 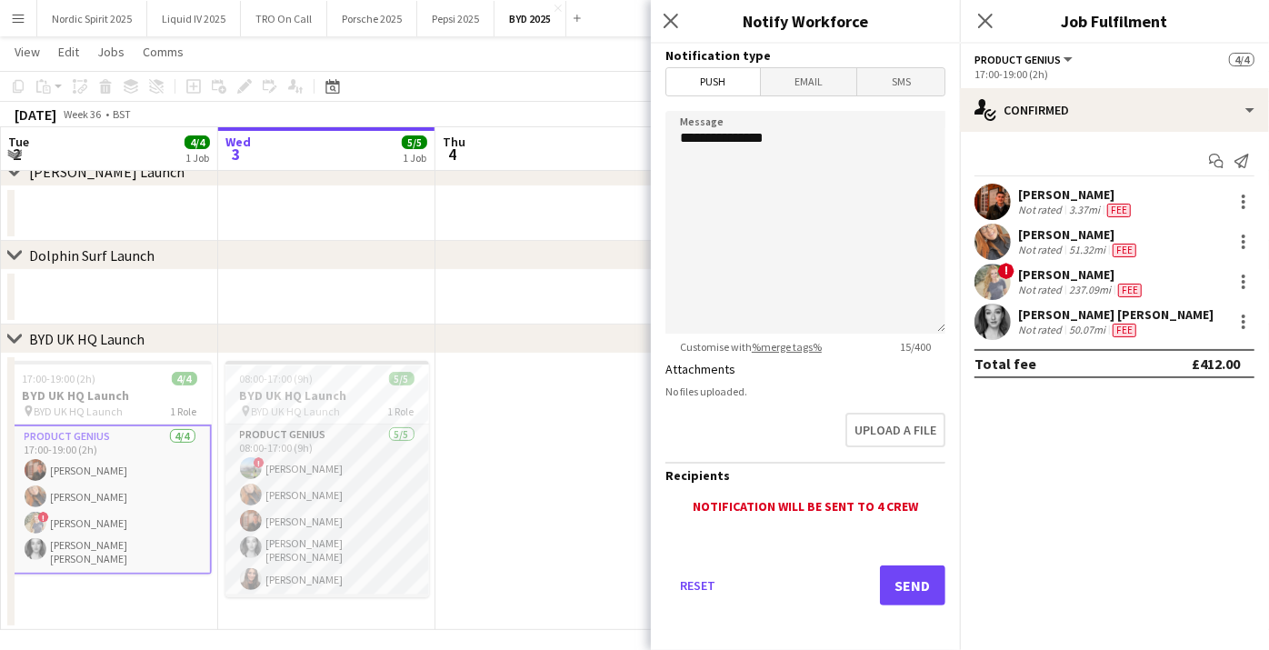 What do you see at coordinates (1215, 364) in the screenshot?
I see `div: £412.00` at bounding box center [1215, 364].